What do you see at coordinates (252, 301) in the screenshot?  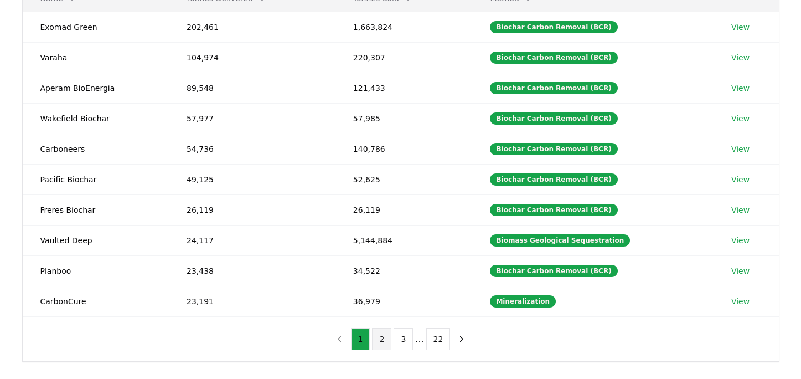 I see `td: 23,191` at bounding box center [252, 301].